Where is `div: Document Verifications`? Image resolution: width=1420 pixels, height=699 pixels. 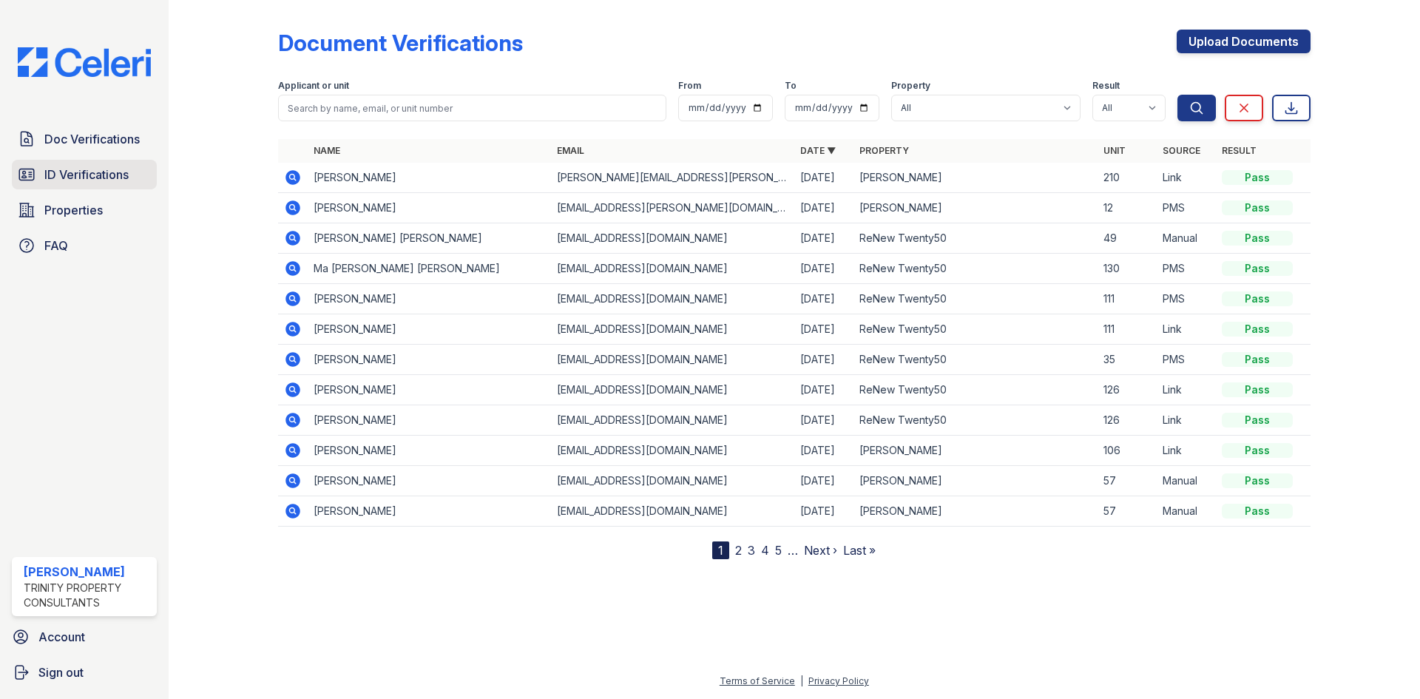 div: Document Verifications is located at coordinates (400, 43).